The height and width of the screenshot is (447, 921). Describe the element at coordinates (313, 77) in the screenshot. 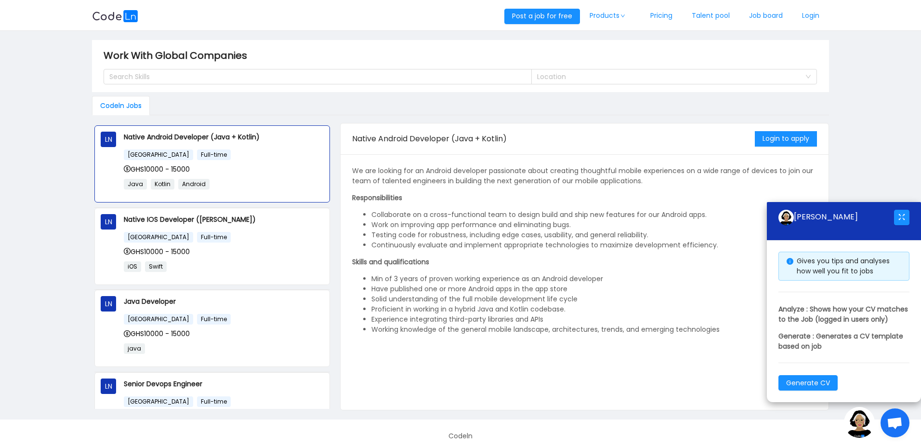

I see `div: Search Skills` at that location.